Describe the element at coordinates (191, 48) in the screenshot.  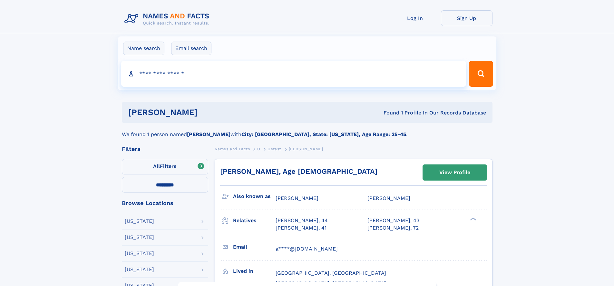
I see `label: Email search` at that location.